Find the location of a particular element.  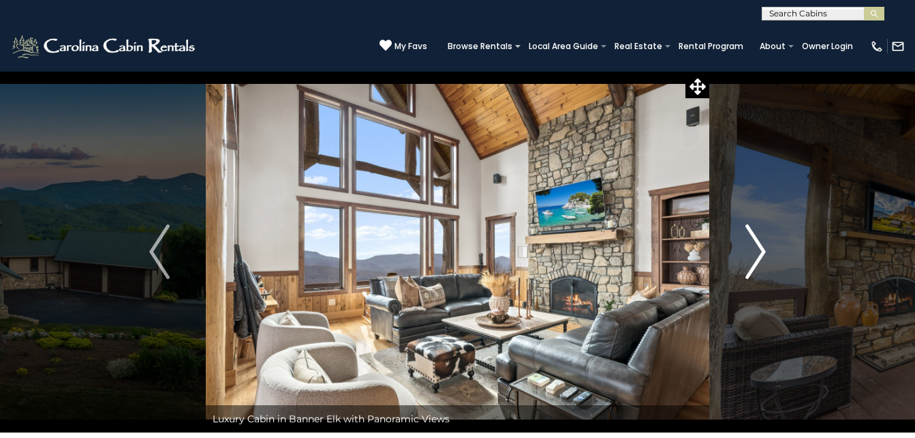

a: Real Estate is located at coordinates (639, 46).